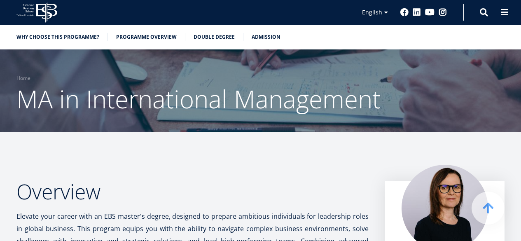 The height and width of the screenshot is (241, 521). What do you see at coordinates (417, 12) in the screenshot?
I see `a: Linkedin` at bounding box center [417, 12].